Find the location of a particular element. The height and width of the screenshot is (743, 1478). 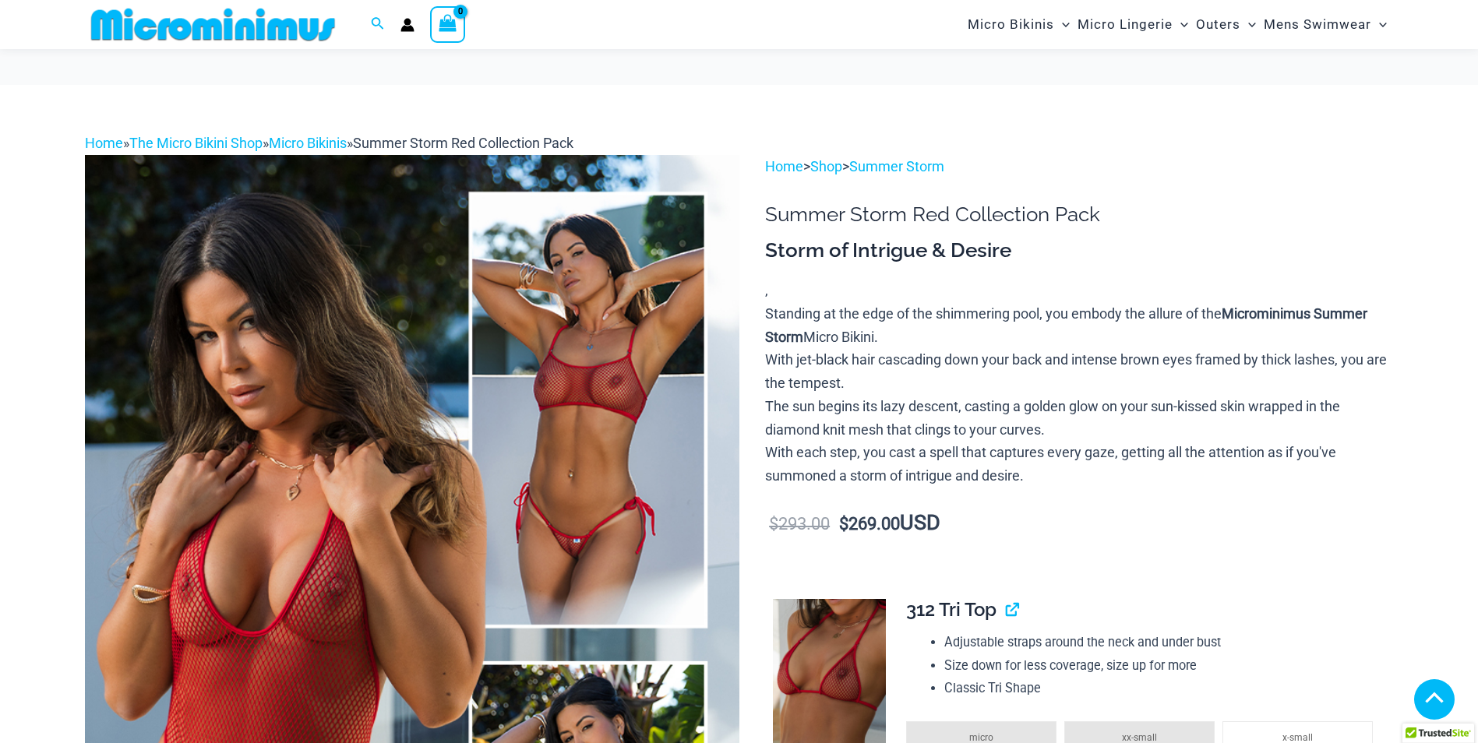

img: MM SHOP LOGO FLAT is located at coordinates (213, 24).